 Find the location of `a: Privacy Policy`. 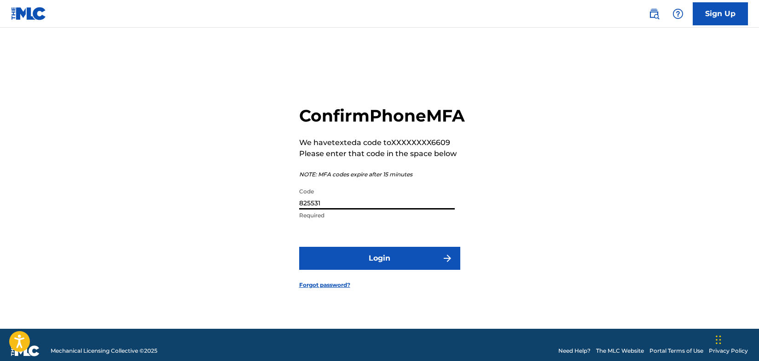

a: Privacy Policy is located at coordinates (728, 351).